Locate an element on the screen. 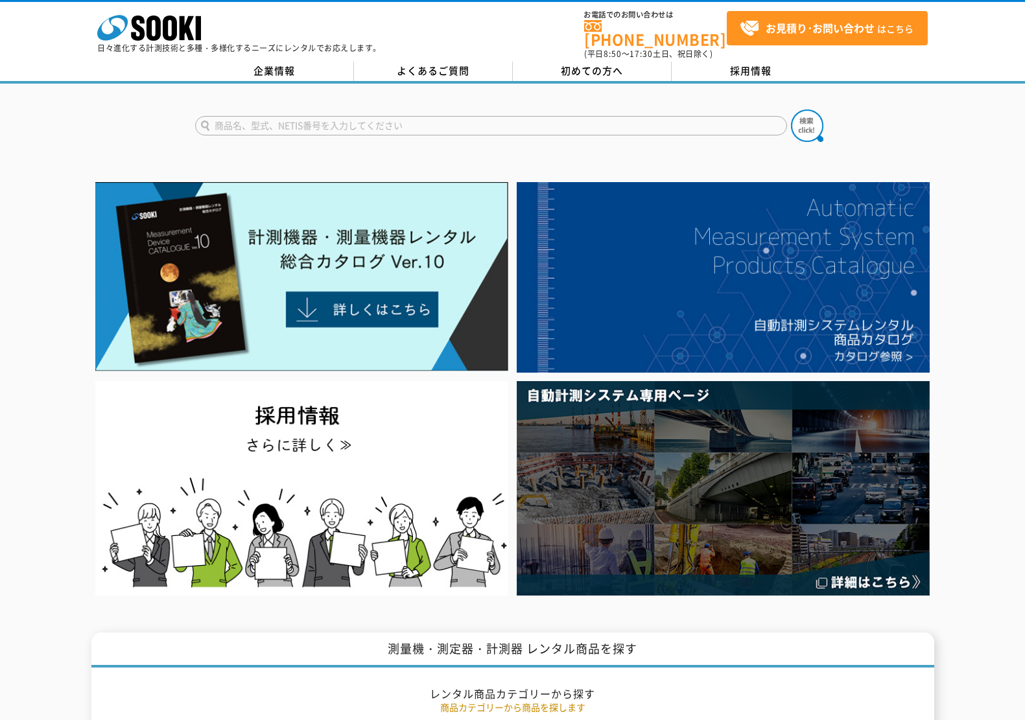 This screenshot has height=720, width=1025. img: 自動計測システム専用ページ is located at coordinates (723, 488).